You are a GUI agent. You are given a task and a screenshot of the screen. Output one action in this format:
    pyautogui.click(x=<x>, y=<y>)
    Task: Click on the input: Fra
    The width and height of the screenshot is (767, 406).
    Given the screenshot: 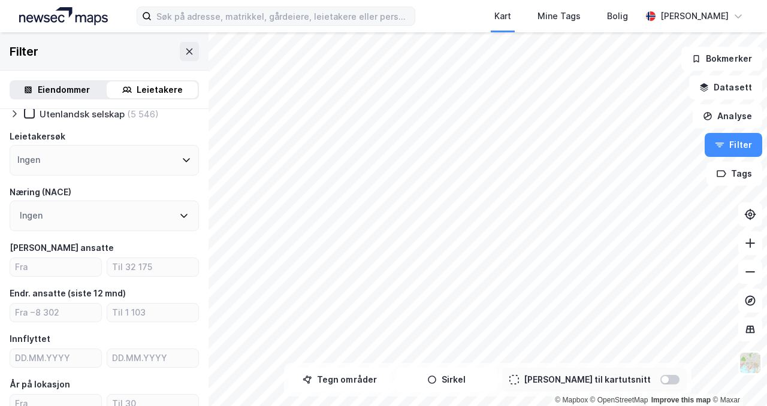 What is the action you would take?
    pyautogui.click(x=56, y=267)
    